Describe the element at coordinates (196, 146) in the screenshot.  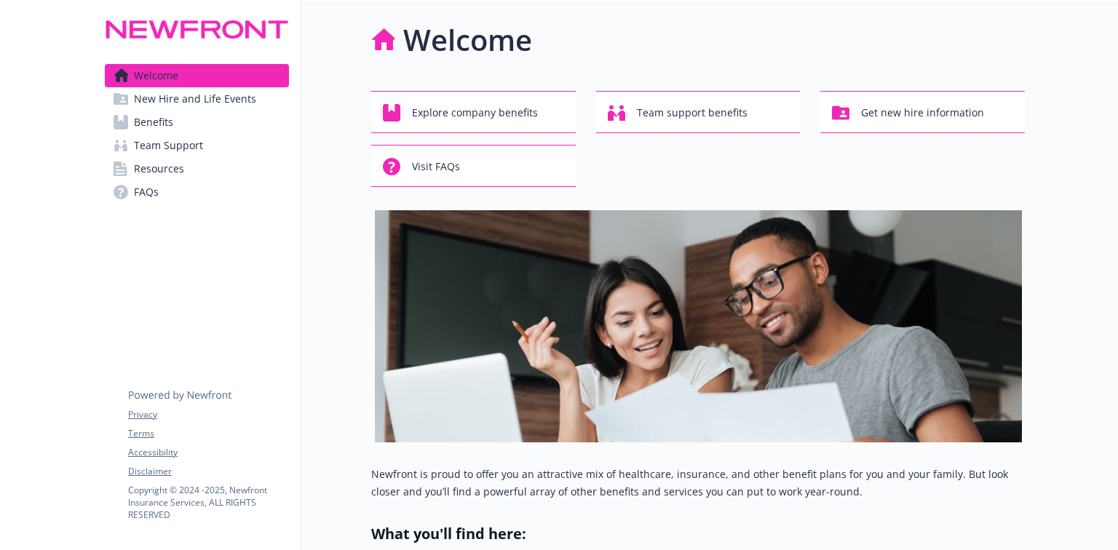
I see `a: Team Support` at that location.